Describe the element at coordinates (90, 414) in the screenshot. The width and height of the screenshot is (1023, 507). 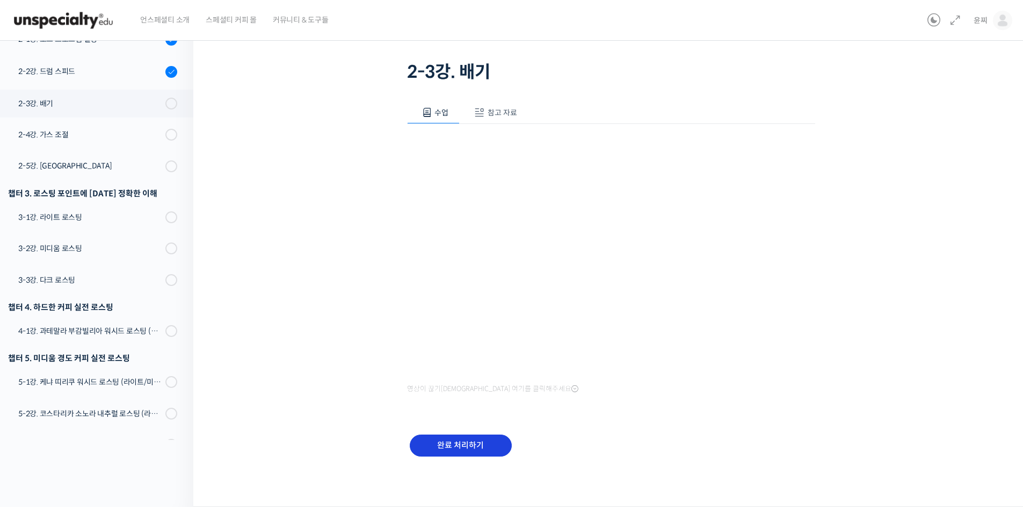
I see `div: 5-2강. 코스타리카 소노라 내추럴 로스팅 (라이트/미디움/다크)` at that location.